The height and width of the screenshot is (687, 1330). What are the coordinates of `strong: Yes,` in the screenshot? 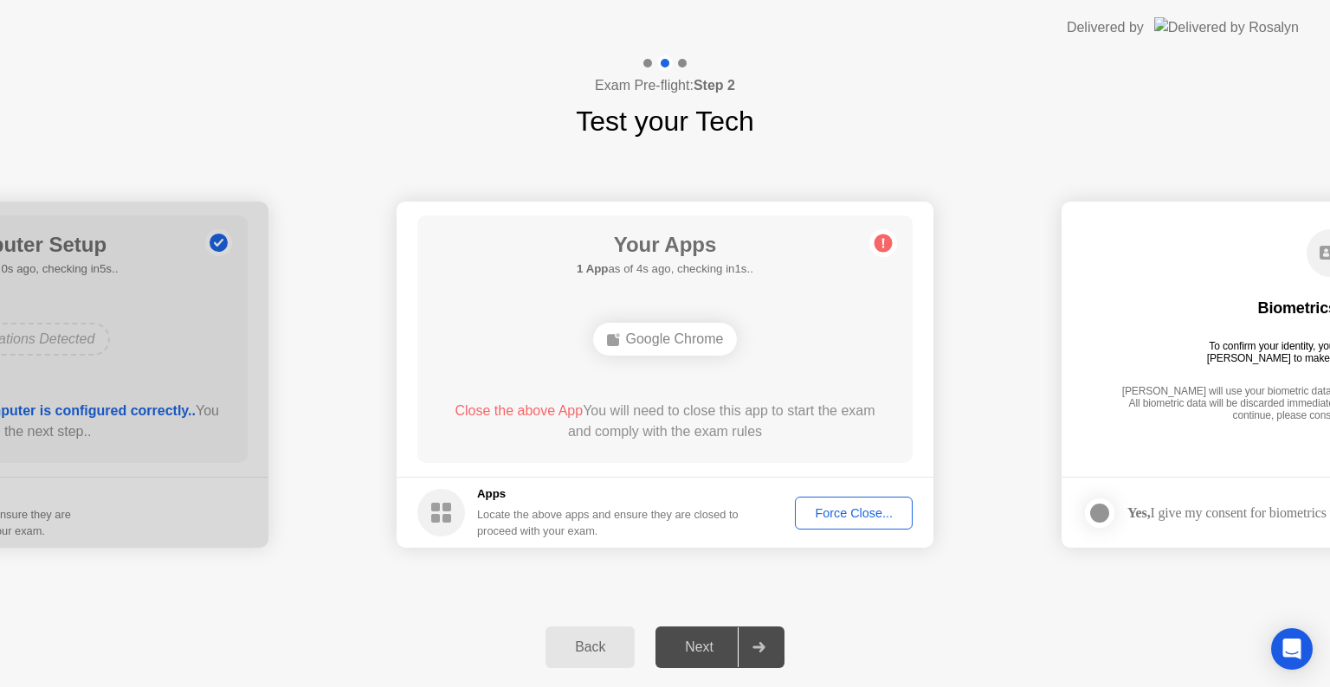 It's located at (1138, 512).